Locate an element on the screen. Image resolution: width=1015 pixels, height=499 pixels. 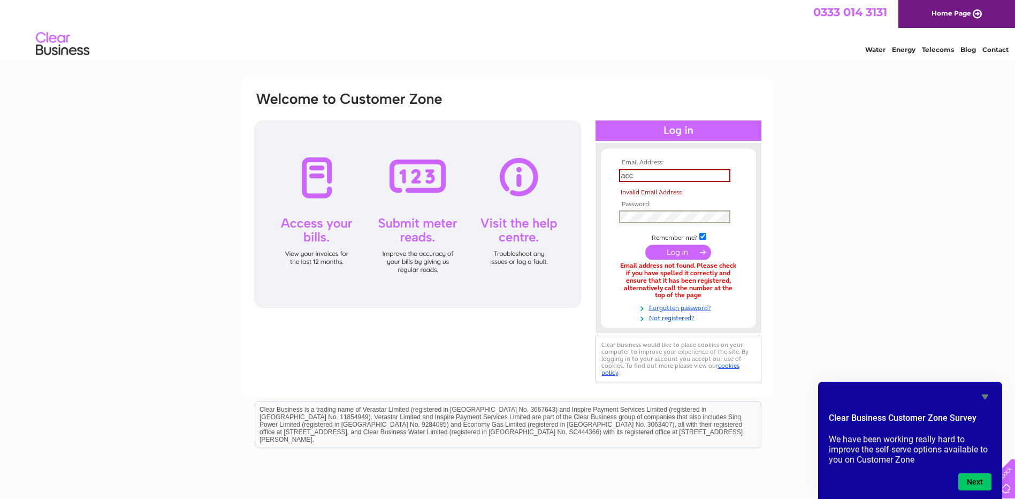
a: Contact is located at coordinates (996, 49).